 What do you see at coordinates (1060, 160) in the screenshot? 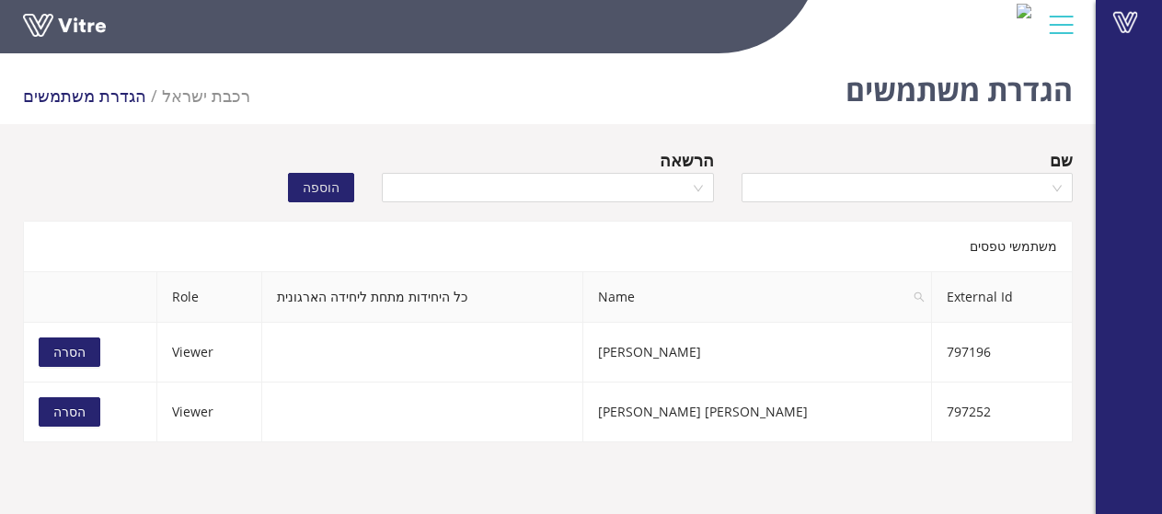
I see `div: שם` at bounding box center [1060, 160].